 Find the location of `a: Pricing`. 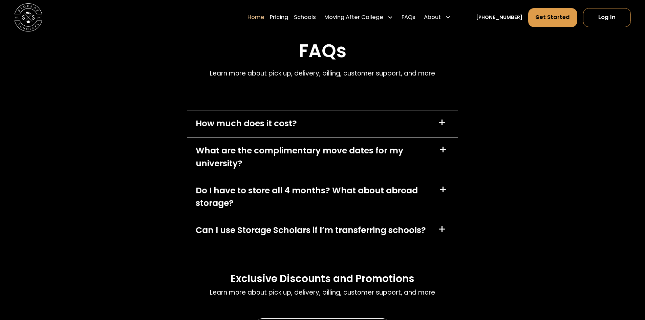

a: Pricing is located at coordinates (279, 18).